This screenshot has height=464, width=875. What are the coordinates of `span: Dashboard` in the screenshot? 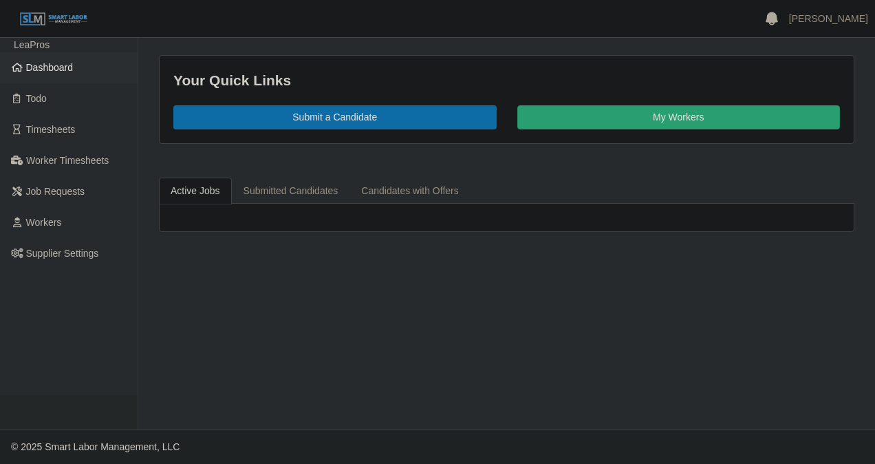 It's located at (50, 67).